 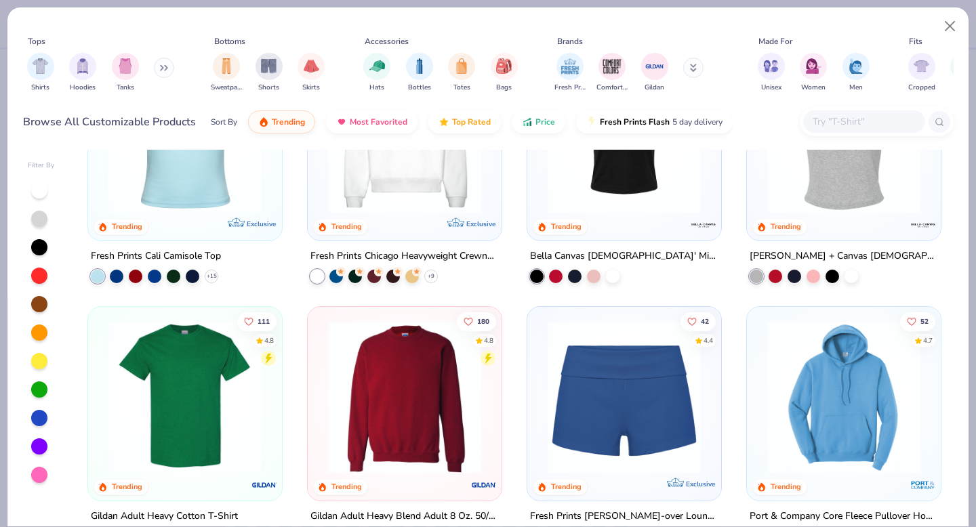 I want to click on img: Gildan Image, so click(x=655, y=66).